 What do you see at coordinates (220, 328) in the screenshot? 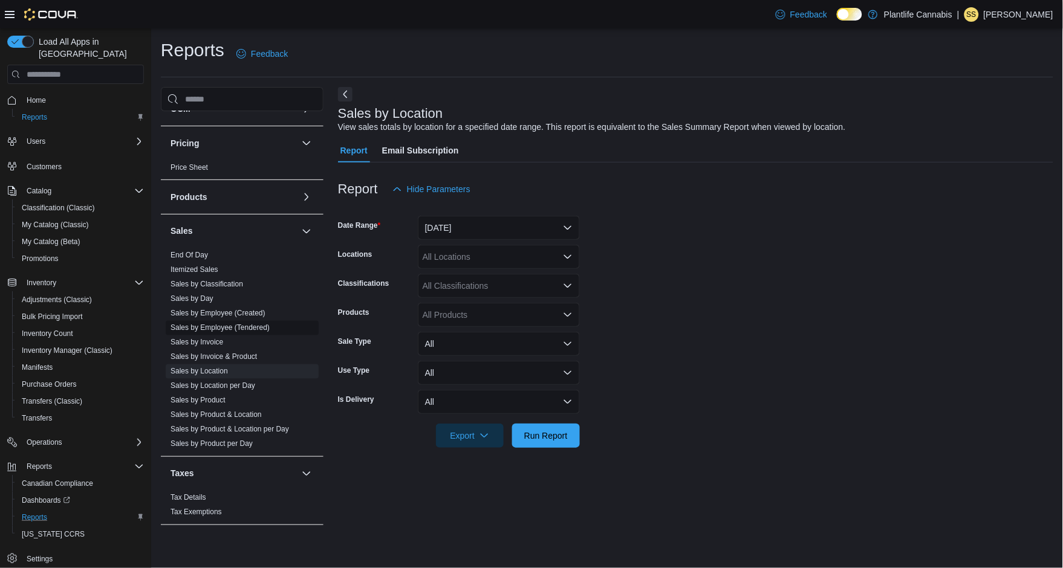
I see `a: Sales by Employee (Tendered)` at bounding box center [220, 328].